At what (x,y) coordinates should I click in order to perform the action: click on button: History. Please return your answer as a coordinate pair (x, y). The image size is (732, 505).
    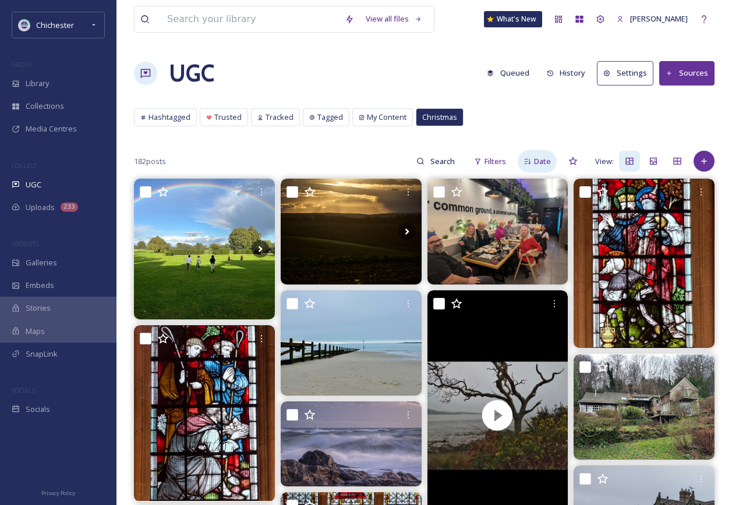
    Looking at the image, I should click on (566, 73).